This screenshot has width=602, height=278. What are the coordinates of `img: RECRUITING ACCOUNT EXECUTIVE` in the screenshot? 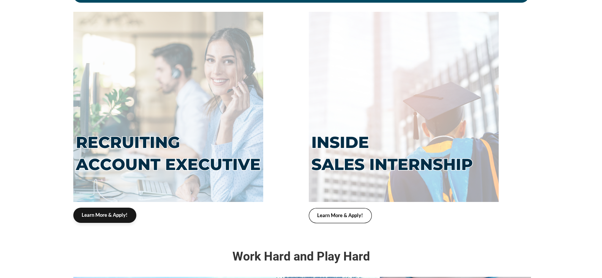 It's located at (168, 107).